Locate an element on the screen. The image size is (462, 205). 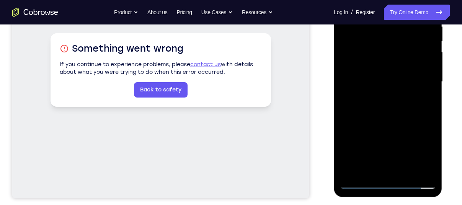
a: Log In is located at coordinates (341, 12).